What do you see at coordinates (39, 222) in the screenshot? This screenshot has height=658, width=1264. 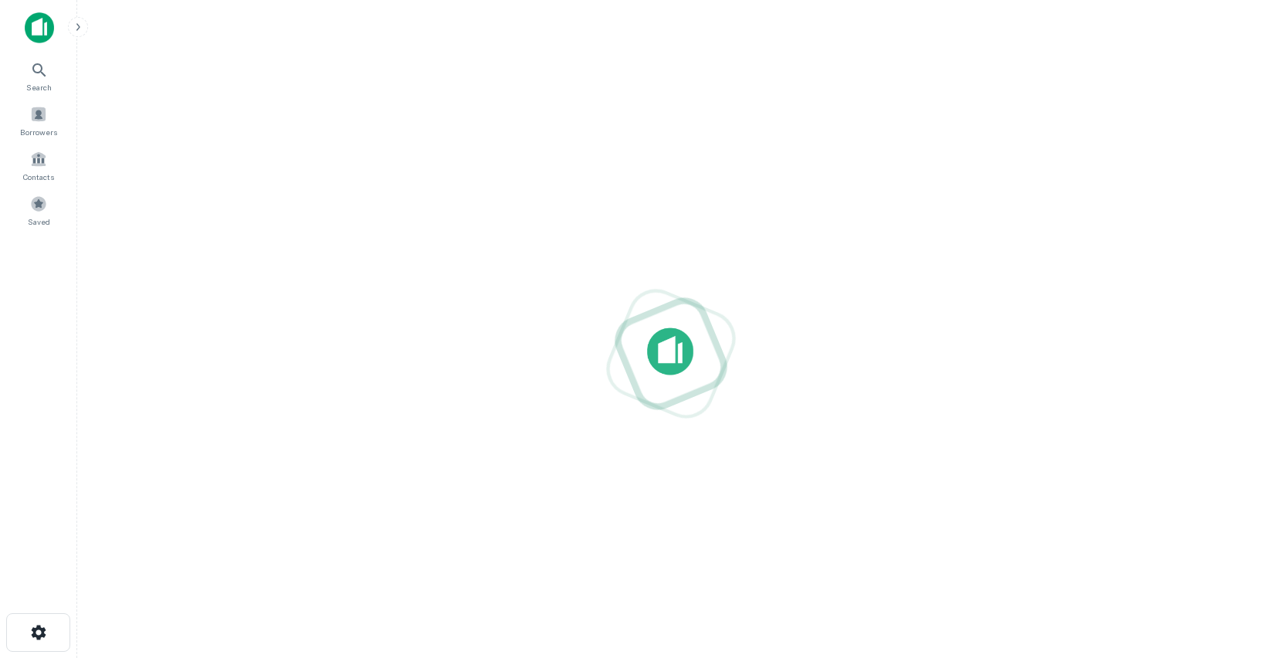 I see `span: Saved` at bounding box center [39, 222].